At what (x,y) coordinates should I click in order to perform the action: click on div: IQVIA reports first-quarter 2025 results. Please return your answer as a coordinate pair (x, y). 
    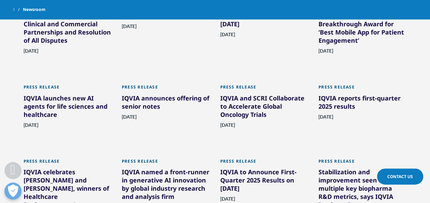
    Looking at the image, I should click on (362, 104).